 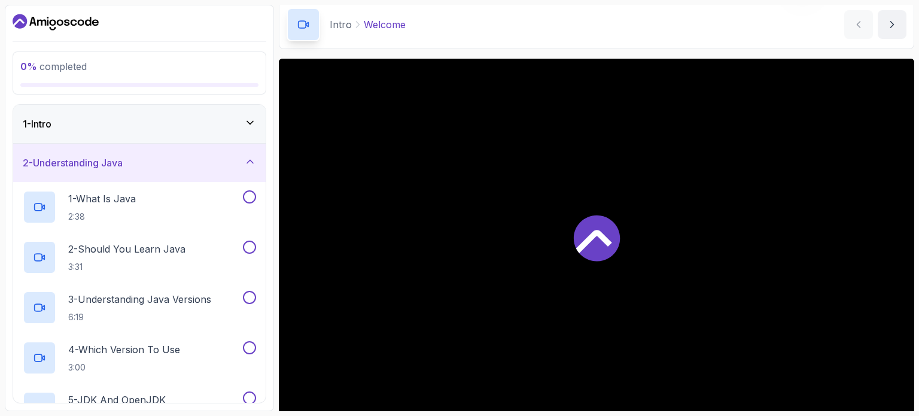 I want to click on h3: 1 - Intro, so click(x=37, y=124).